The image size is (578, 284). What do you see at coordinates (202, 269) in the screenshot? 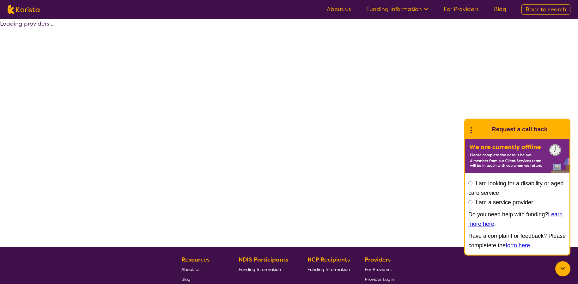
I see `a: About Us` at bounding box center [202, 269].